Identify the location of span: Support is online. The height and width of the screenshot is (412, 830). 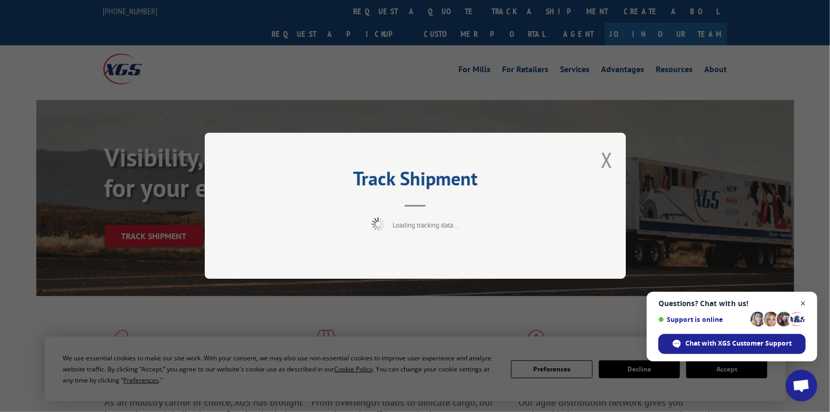
(703, 319).